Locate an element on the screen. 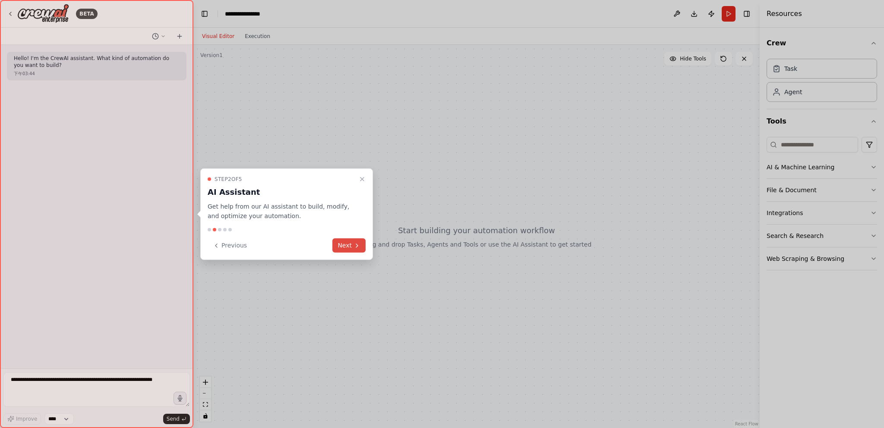 The image size is (884, 428). p: Get help from our AI assistant to build, modify, and optimize your automation. is located at coordinates (281, 211).